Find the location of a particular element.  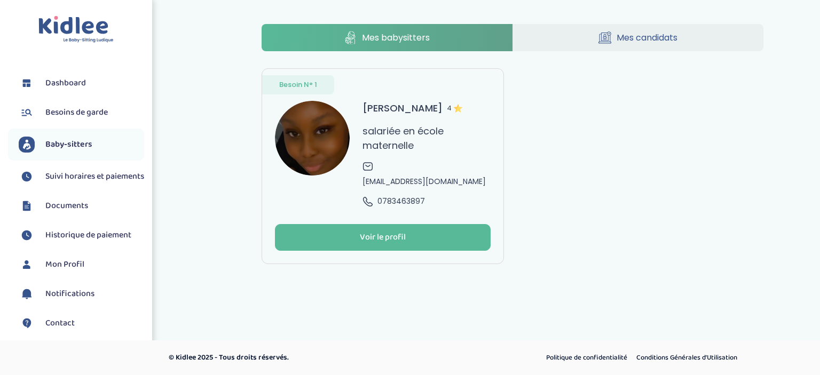

a: Politique de confidentialité is located at coordinates (587, 358).